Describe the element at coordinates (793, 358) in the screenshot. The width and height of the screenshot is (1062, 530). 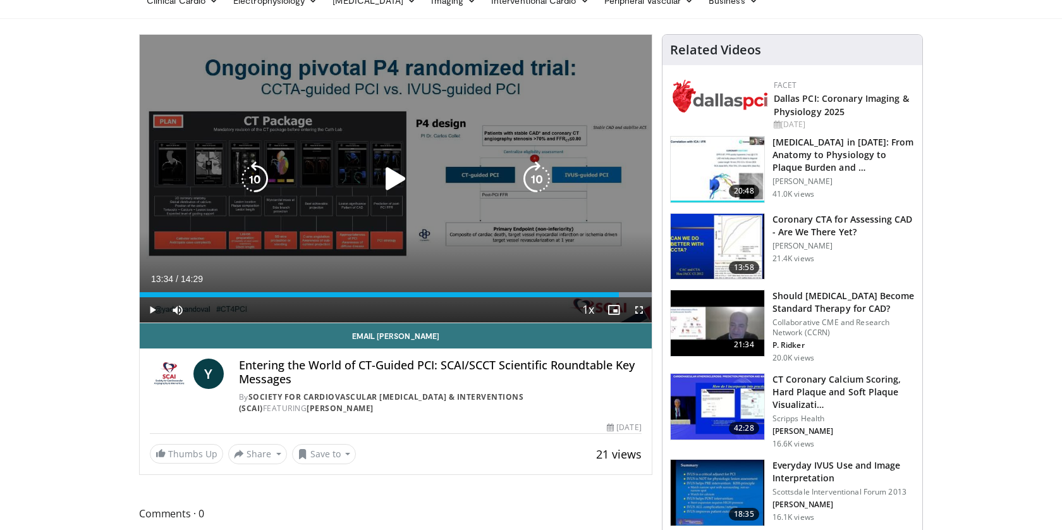
I see `p: 20.0K views` at that location.